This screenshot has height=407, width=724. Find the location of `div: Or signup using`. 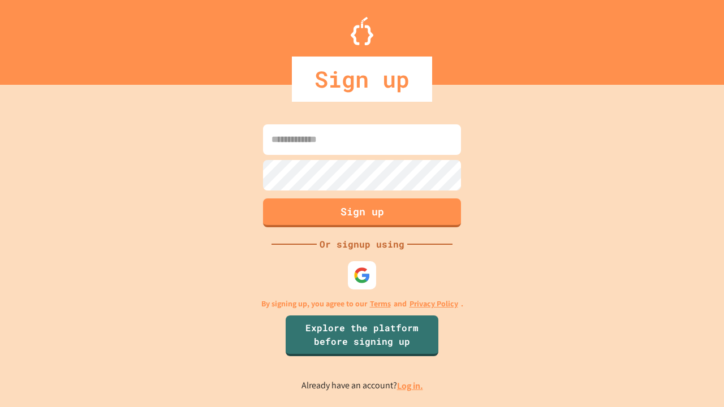

div: Or signup using is located at coordinates (362, 244).